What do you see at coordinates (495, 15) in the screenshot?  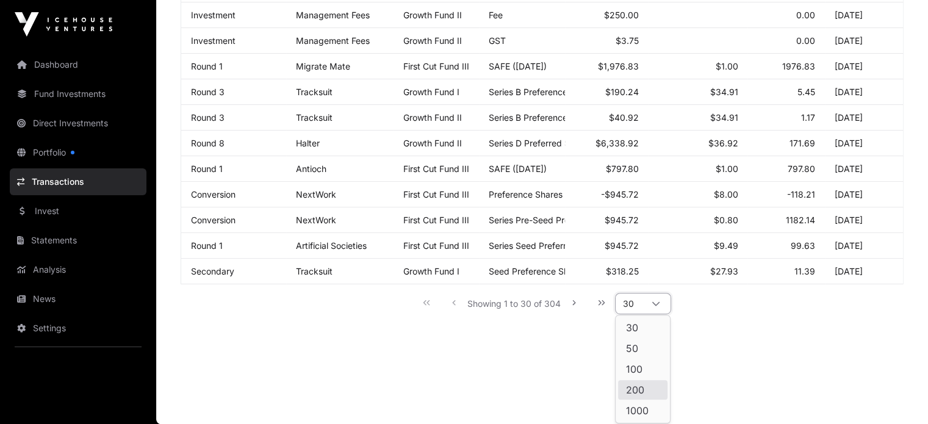 I see `span: Fee` at bounding box center [495, 15].